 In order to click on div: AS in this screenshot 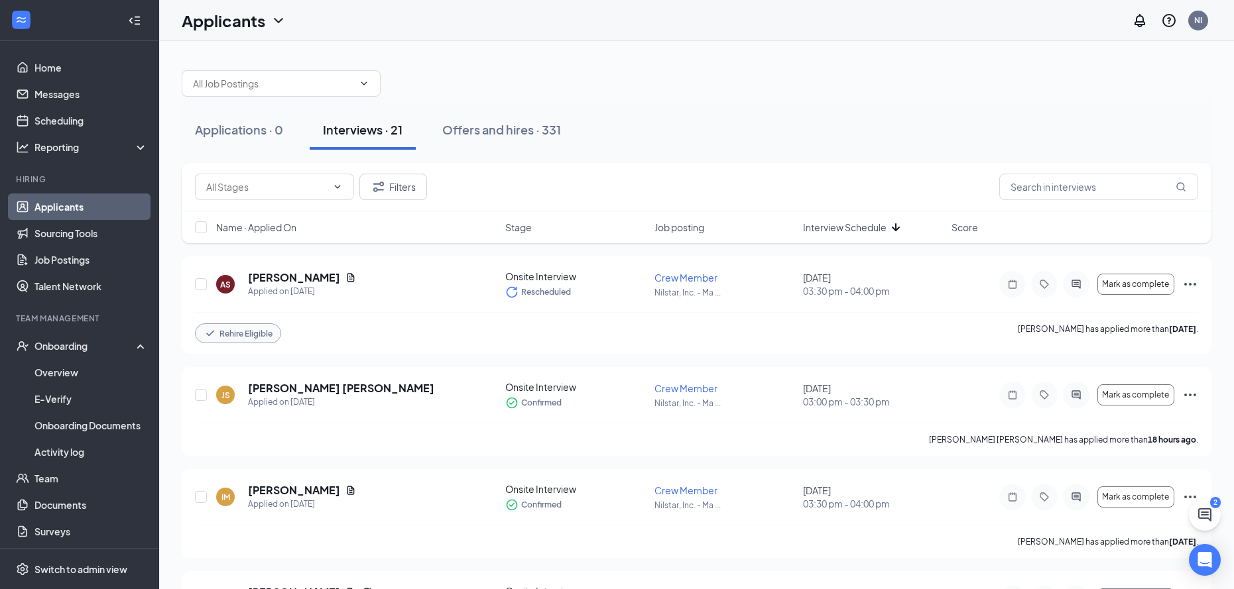, I will do `click(225, 284)`.